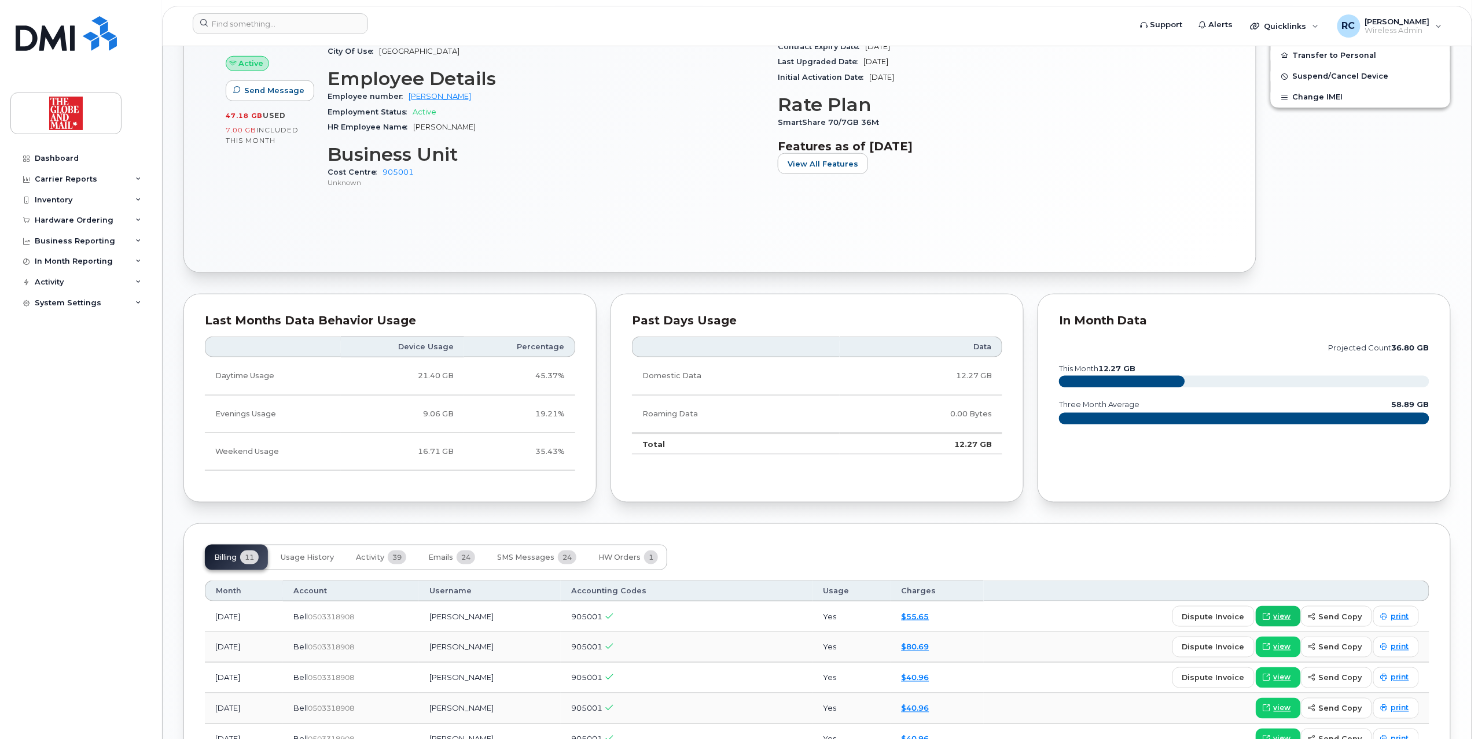  I want to click on span: Send Message, so click(274, 90).